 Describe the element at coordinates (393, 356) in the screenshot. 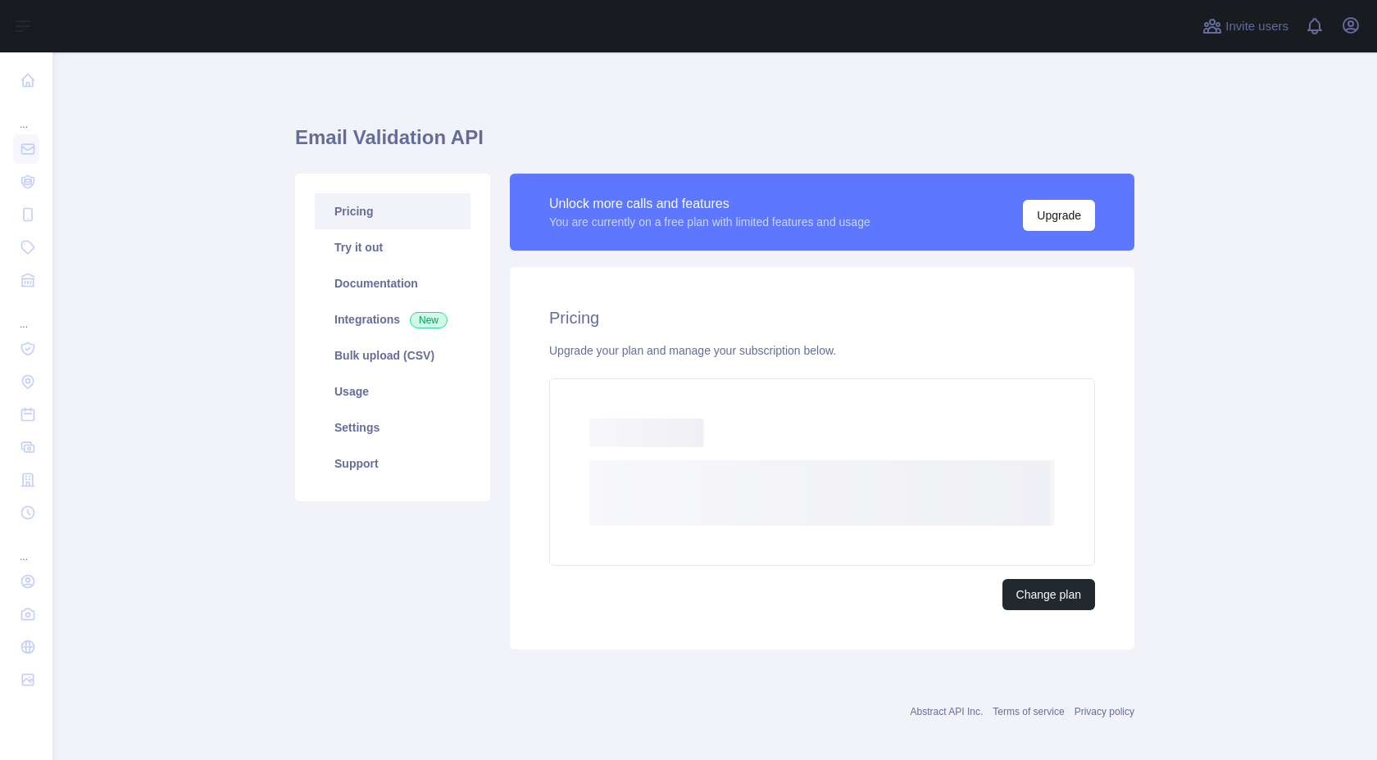

I see `a: Bulk upload (CSV)` at that location.